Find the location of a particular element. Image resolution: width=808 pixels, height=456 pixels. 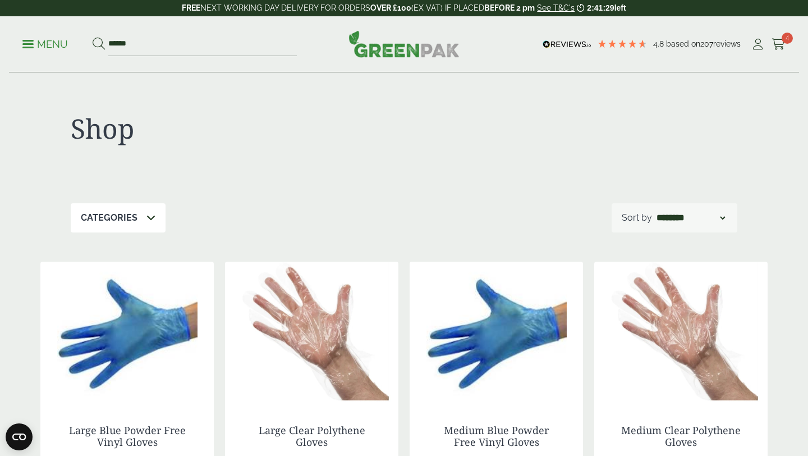

a: 4130015K-Blue-Vinyl-Powder-Free-Gloves-Large is located at coordinates (127, 332).